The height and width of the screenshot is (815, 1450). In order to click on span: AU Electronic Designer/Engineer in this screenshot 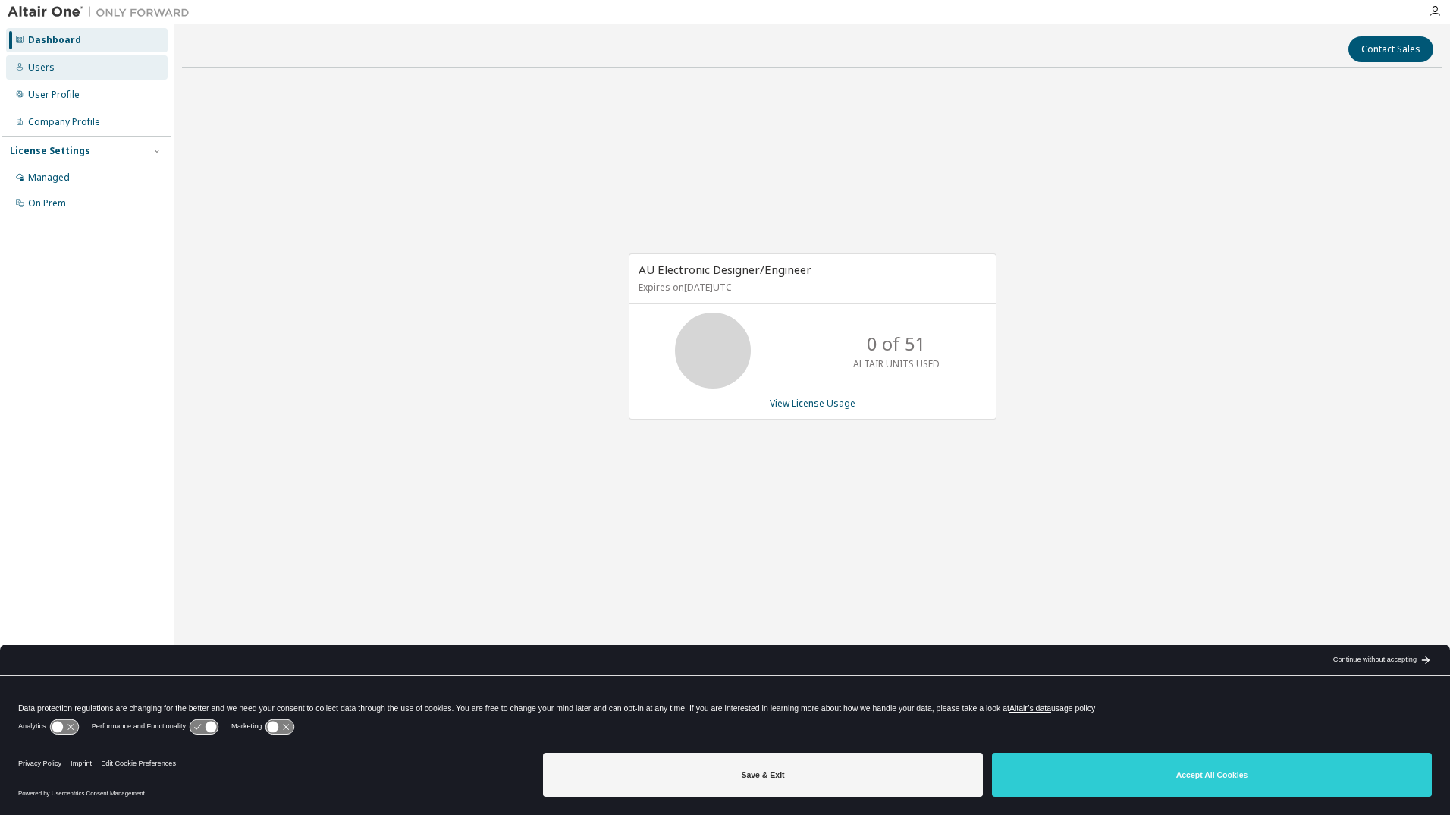, I will do `click(725, 269)`.